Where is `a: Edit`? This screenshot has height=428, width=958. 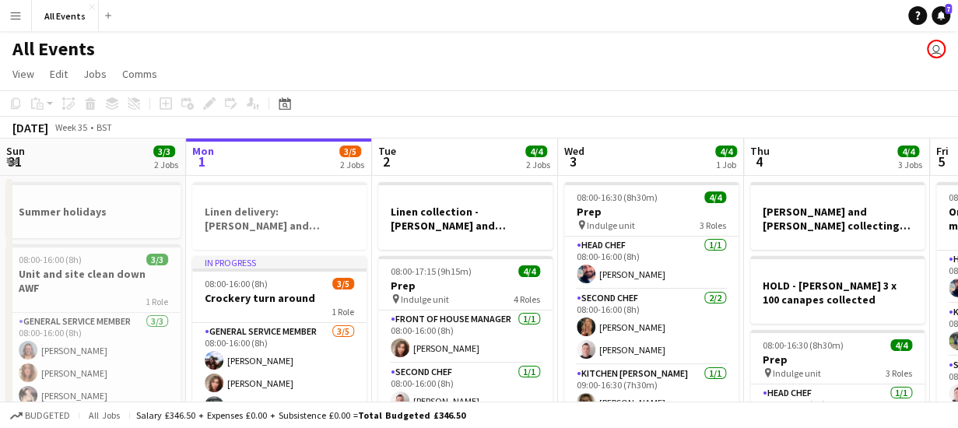
a: Edit is located at coordinates (58, 74).